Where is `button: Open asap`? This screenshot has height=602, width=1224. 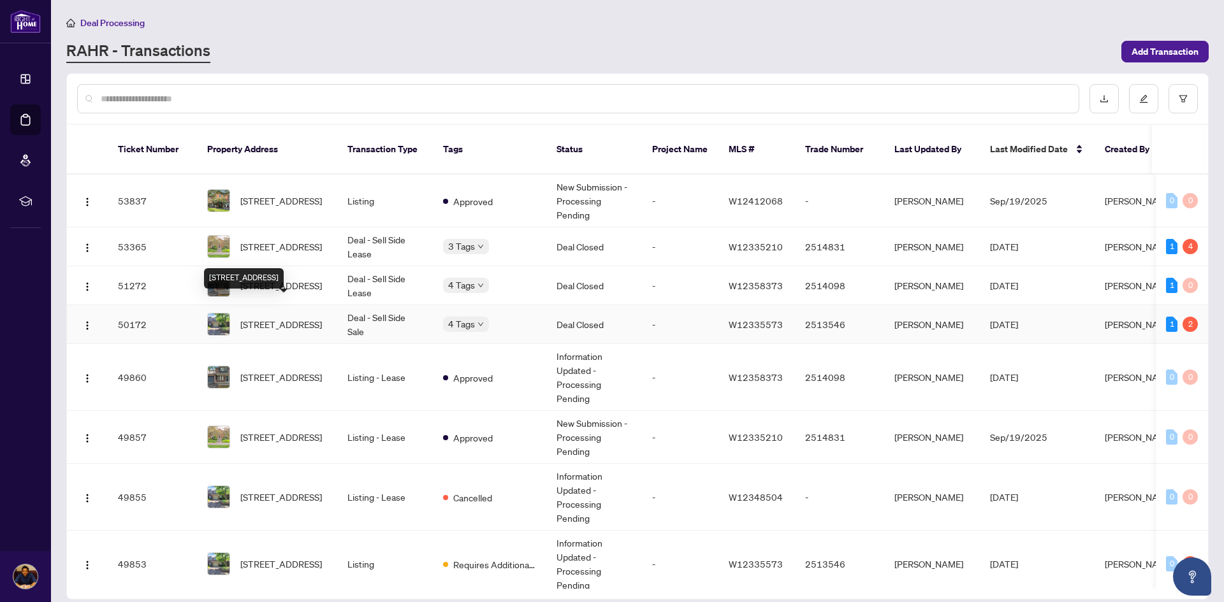
button: Open asap is located at coordinates (1192, 577).